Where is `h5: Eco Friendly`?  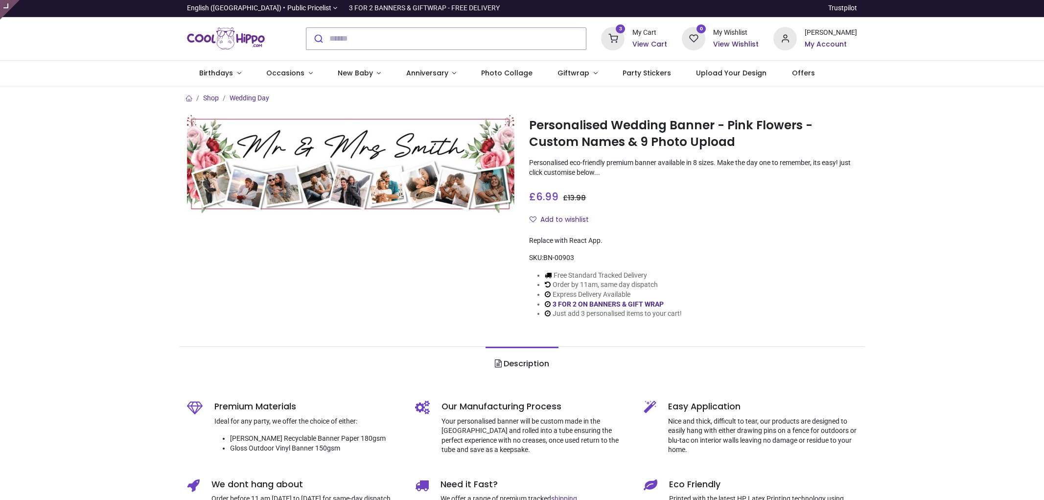
h5: Eco Friendly is located at coordinates (763, 484).